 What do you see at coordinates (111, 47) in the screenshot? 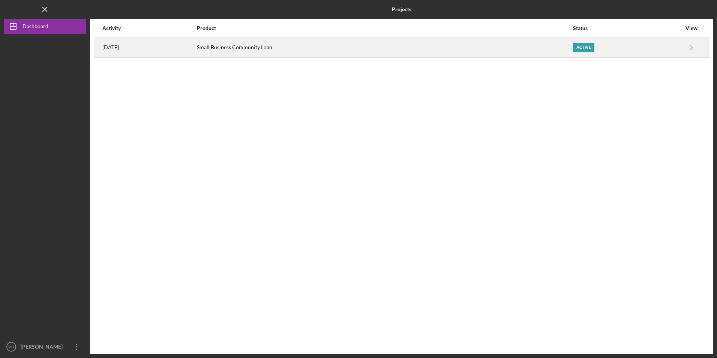
I see `time: 2025-09-23 17:16` at bounding box center [111, 47].